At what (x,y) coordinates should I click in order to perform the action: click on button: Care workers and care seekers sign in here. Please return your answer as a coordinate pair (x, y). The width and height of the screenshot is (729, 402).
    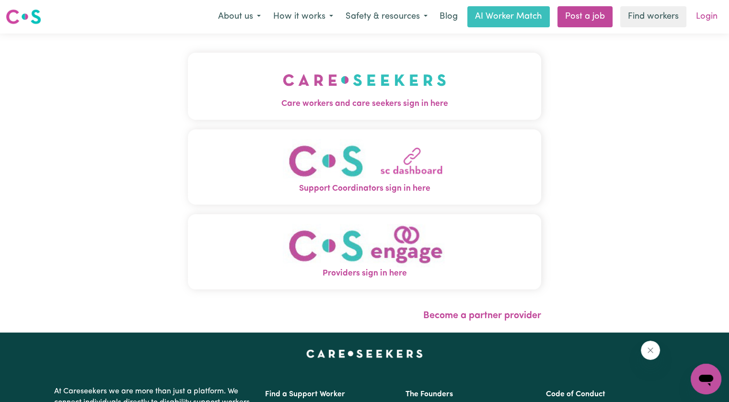
    Looking at the image, I should click on (364, 86).